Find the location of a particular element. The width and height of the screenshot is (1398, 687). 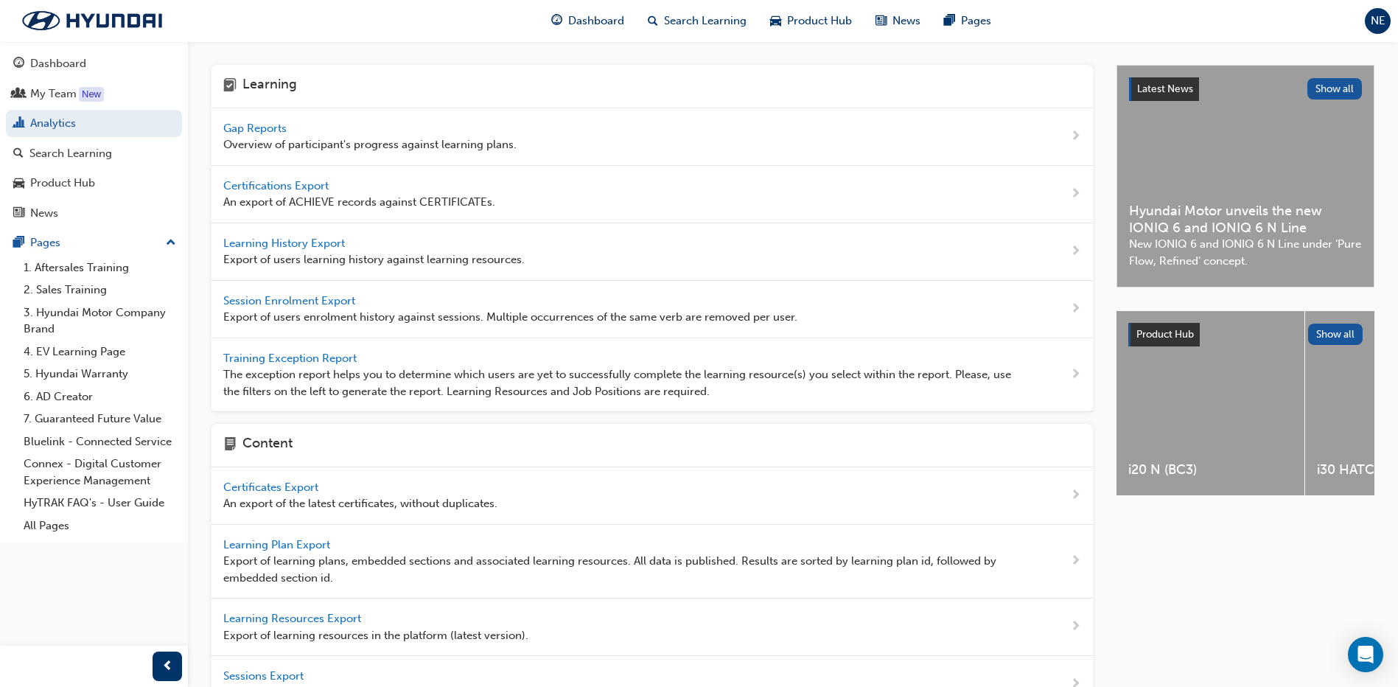

a: Connex - Digital Customer Experience Management is located at coordinates (99, 472).